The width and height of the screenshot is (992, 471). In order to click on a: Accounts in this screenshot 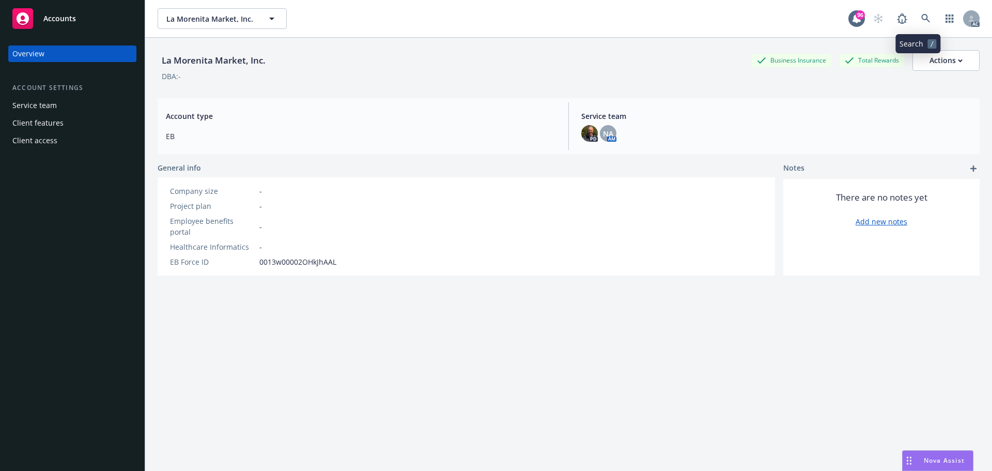, I will do `click(72, 19)`.